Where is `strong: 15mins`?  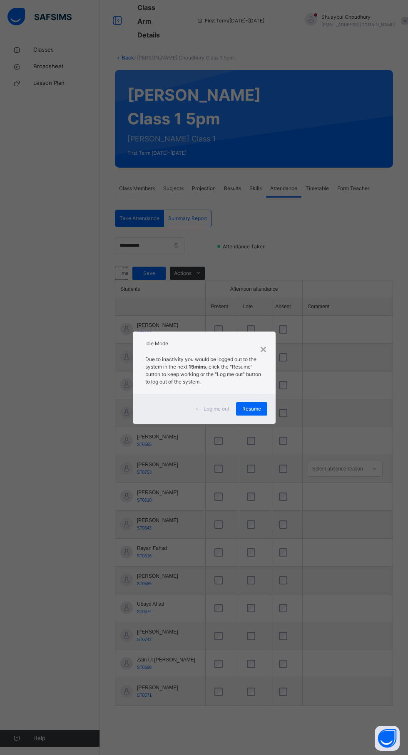 strong: 15mins is located at coordinates (197, 367).